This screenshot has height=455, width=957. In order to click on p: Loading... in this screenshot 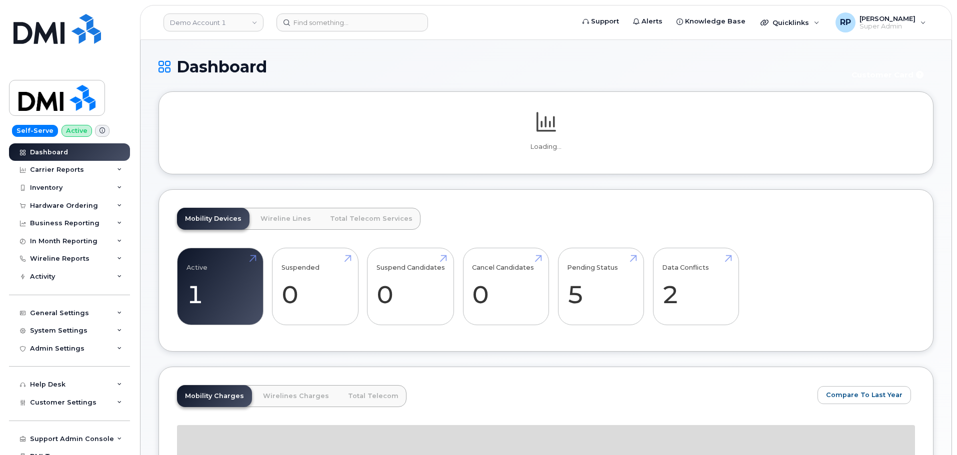, I will do `click(546, 147)`.